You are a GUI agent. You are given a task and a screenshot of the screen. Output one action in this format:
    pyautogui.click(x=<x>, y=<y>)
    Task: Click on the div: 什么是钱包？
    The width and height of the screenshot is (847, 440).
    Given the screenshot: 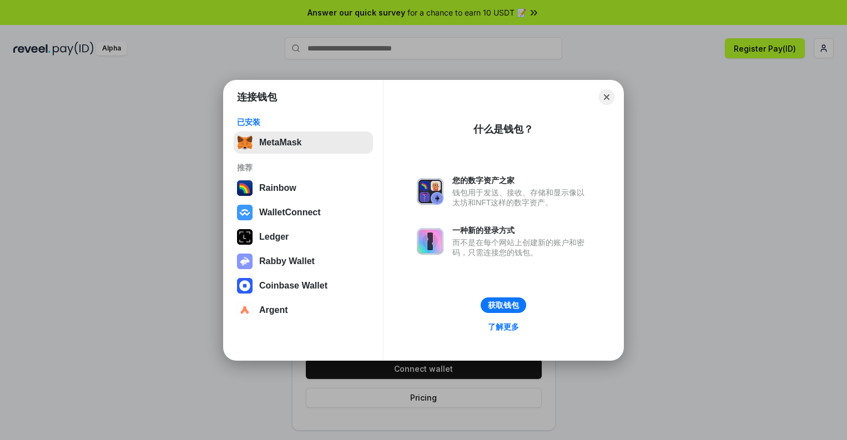 What is the action you would take?
    pyautogui.click(x=503, y=129)
    